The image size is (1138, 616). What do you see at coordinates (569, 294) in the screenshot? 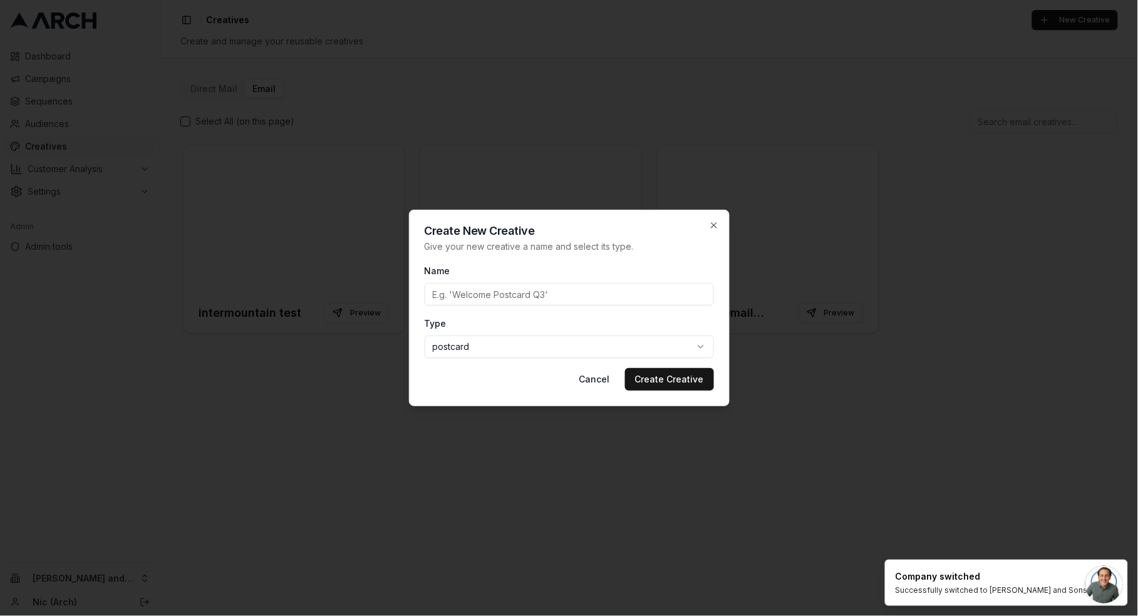
I see `input: E.g. 'Welcome Postcard Q3'` at bounding box center [569, 294].